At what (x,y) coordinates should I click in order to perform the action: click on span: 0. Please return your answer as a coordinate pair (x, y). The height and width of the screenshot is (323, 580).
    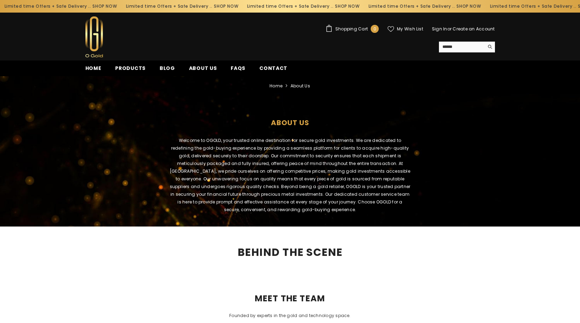
    Looking at the image, I should click on (375, 29).